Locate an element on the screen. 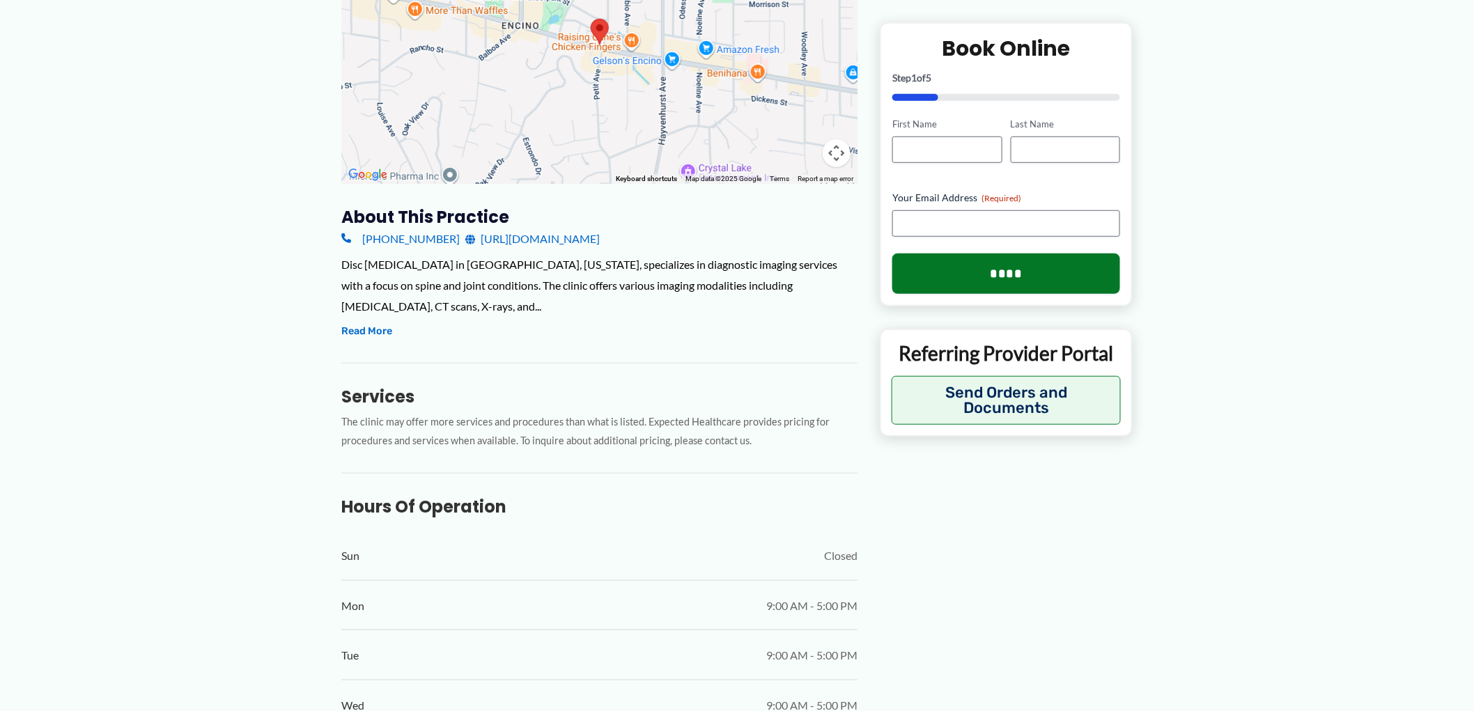 Image resolution: width=1474 pixels, height=711 pixels. label: Your Email Address is located at coordinates (1006, 198).